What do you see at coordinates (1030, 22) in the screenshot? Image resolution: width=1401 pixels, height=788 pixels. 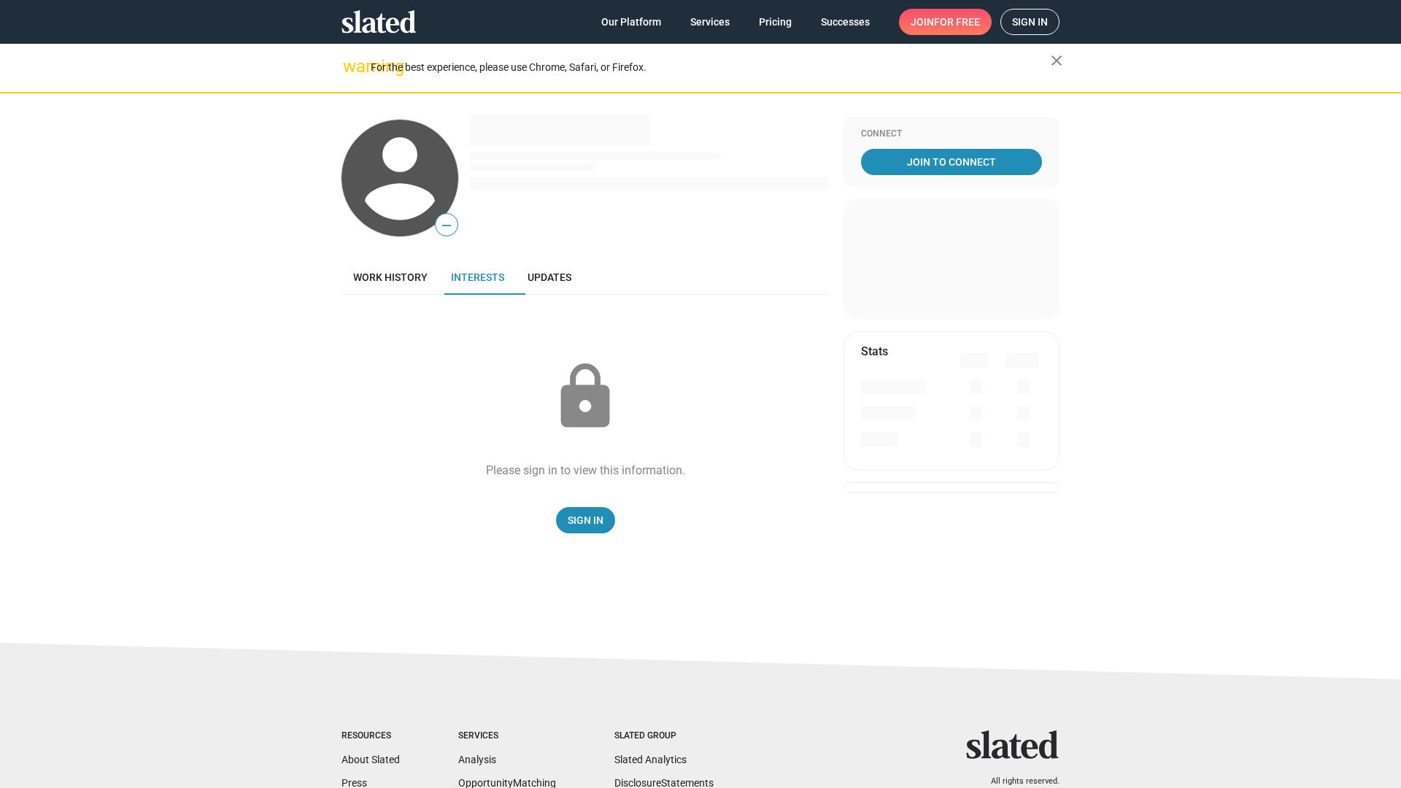 I see `a: Sign in` at bounding box center [1030, 22].